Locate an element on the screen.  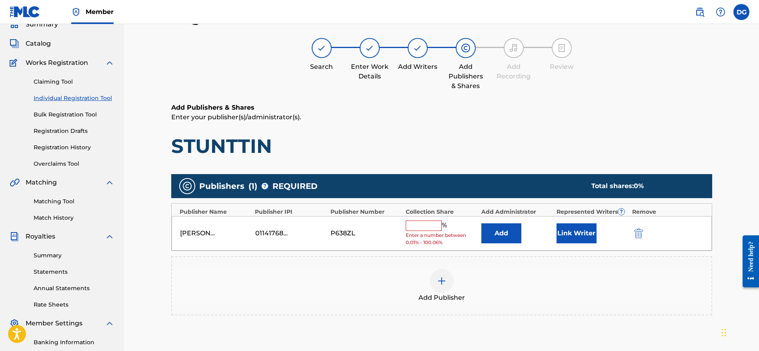
div: Add Writers is located at coordinates (418, 67).